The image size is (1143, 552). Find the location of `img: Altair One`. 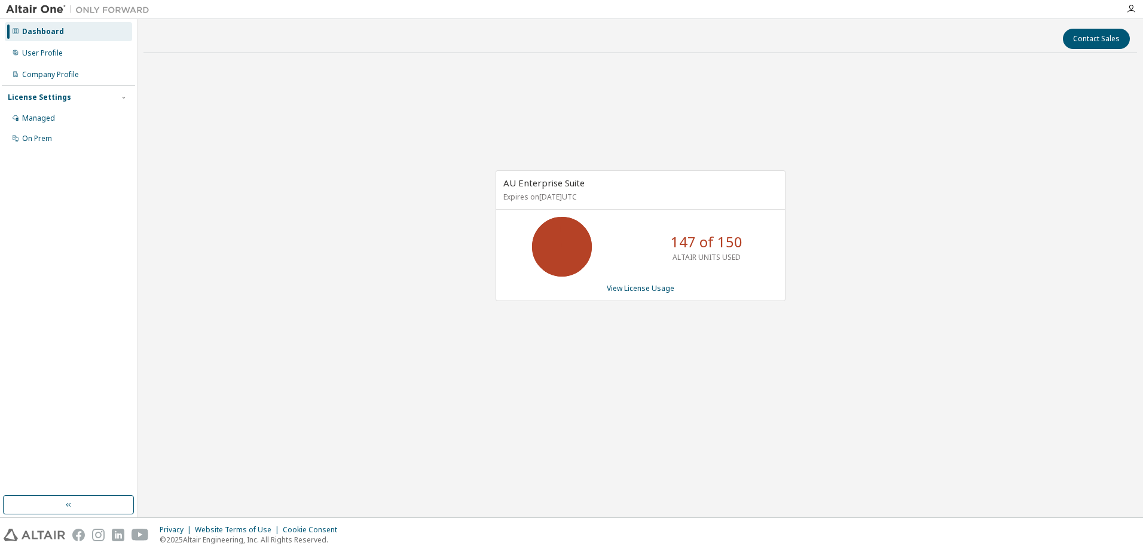

img: Altair One is located at coordinates (81, 10).